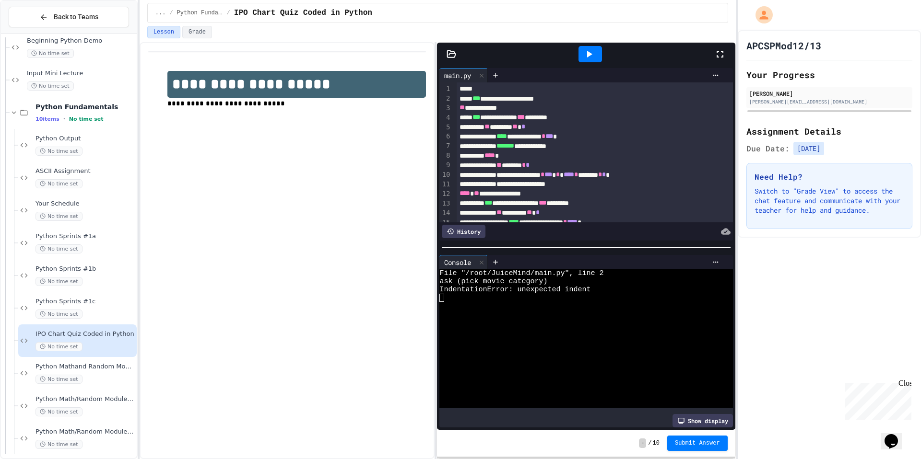 This screenshot has height=459, width=921. What do you see at coordinates (85, 399) in the screenshot?
I see `span: Python Math/Random Modules 2B:` at bounding box center [85, 399].